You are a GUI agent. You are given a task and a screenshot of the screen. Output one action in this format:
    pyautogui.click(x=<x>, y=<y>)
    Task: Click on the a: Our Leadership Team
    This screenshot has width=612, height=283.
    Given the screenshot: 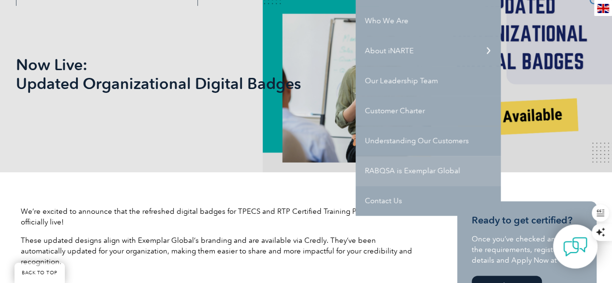 What is the action you would take?
    pyautogui.click(x=428, y=81)
    